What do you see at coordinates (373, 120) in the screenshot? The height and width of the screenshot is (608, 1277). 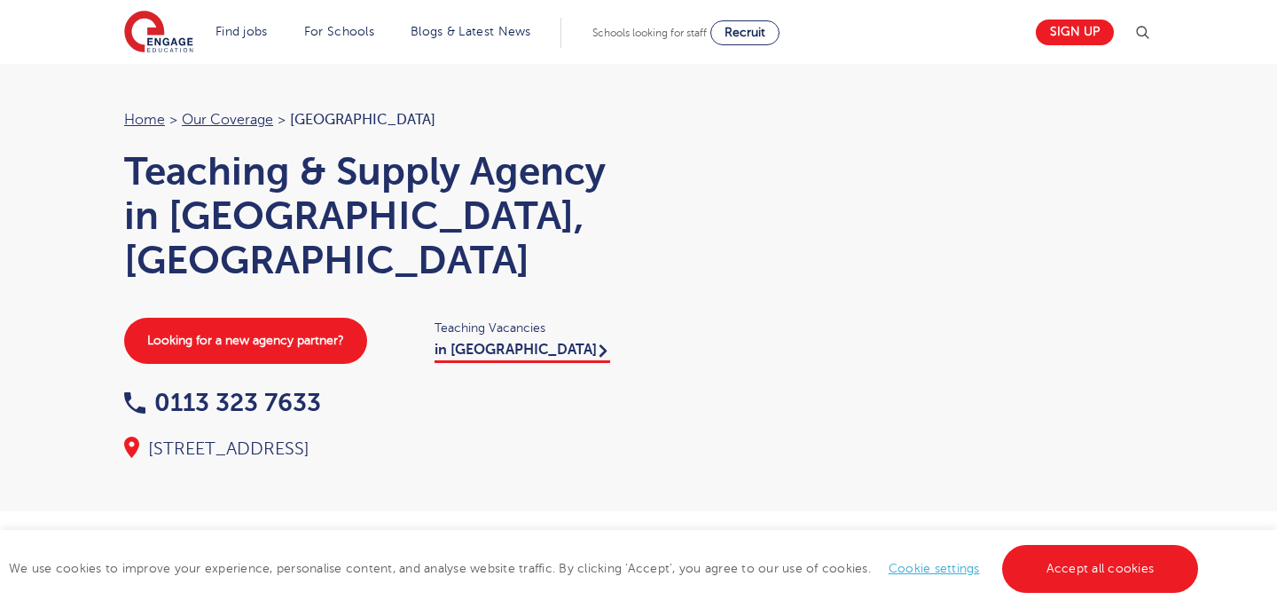 I see `nav: breadcrumb` at bounding box center [373, 120].